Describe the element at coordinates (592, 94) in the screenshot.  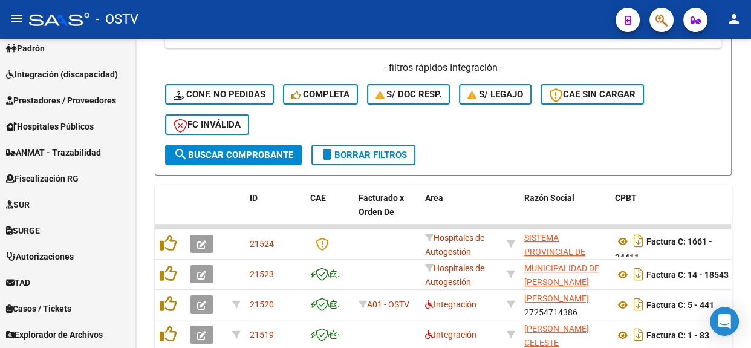
I see `button: CAE SIN CARGAR` at that location.